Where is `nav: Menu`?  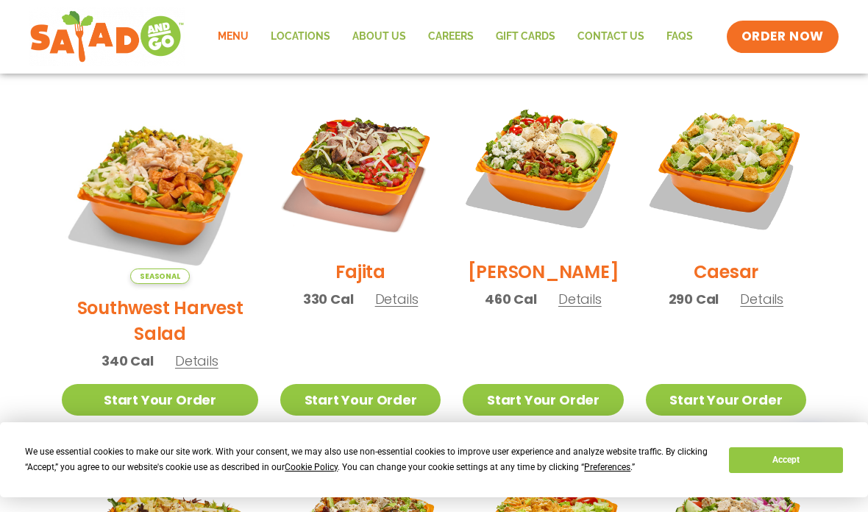 nav: Menu is located at coordinates (455, 37).